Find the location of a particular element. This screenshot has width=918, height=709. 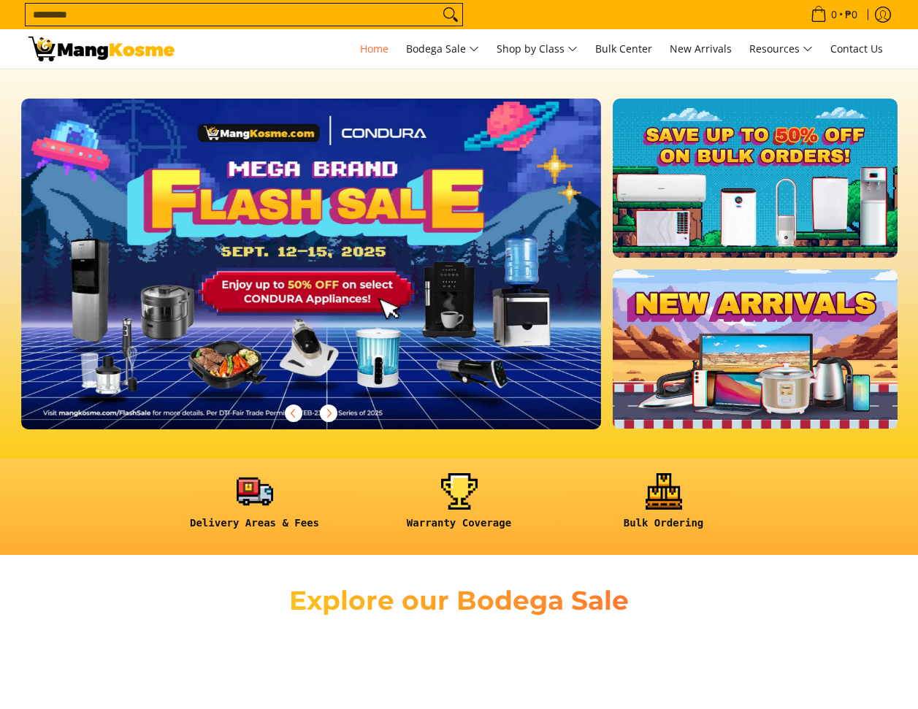

span: Bulk Center is located at coordinates (624, 48).